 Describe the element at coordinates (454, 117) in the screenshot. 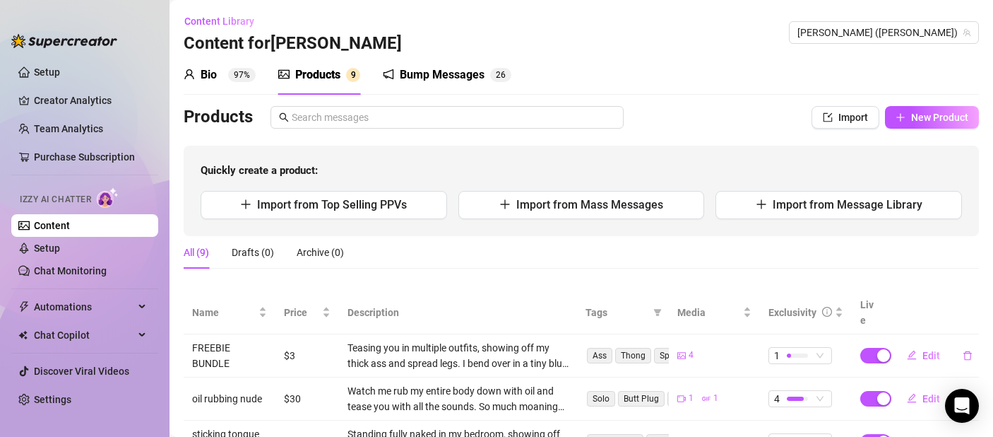

I see `input: Search messages` at that location.